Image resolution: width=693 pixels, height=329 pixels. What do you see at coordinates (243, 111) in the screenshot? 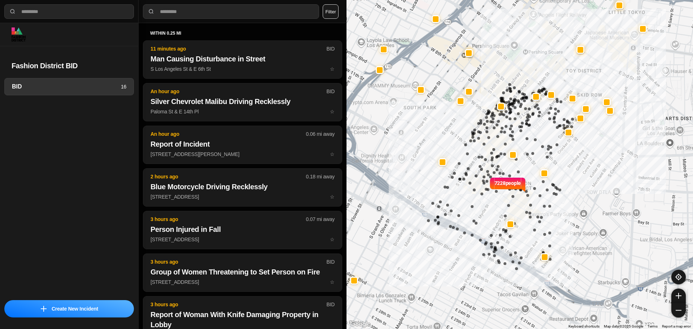
I see `a: An hour agoBIDSilver Chevrolet Malibu Driving RecklesslyPaloma St & E 14th Plstar` at bounding box center [243, 111].